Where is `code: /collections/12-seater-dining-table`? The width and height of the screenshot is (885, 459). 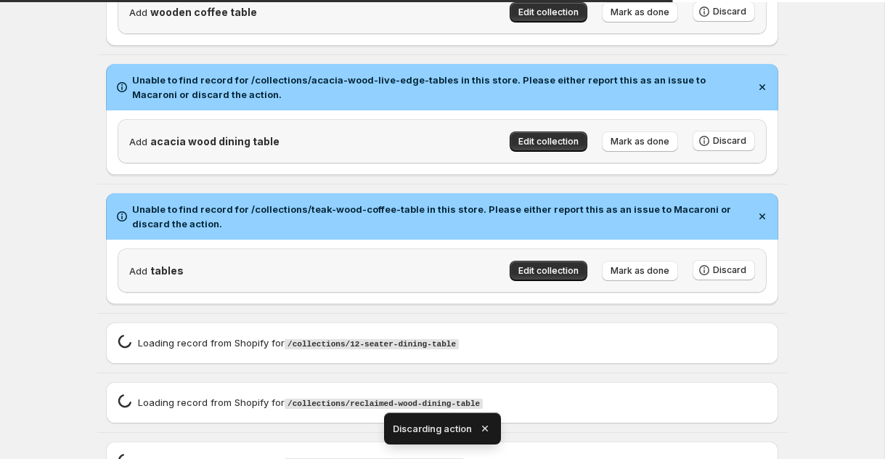
code: /collections/12-seater-dining-table is located at coordinates (372, 344).